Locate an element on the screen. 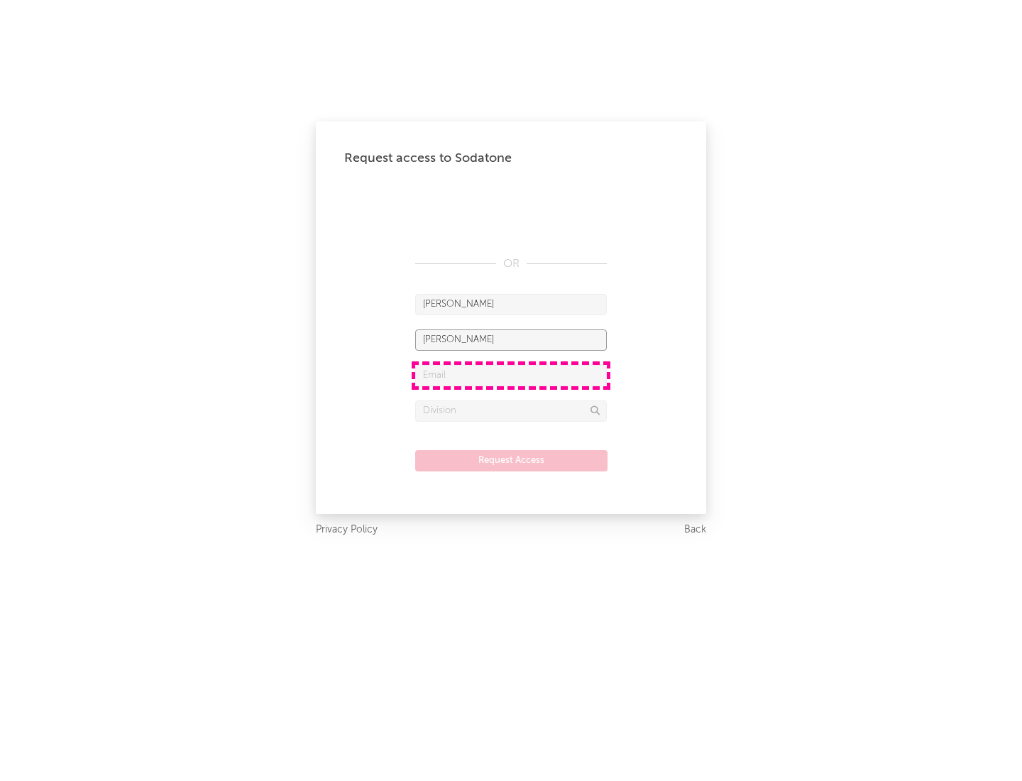 Image resolution: width=1022 pixels, height=781 pixels. div: OR is located at coordinates (511, 264).